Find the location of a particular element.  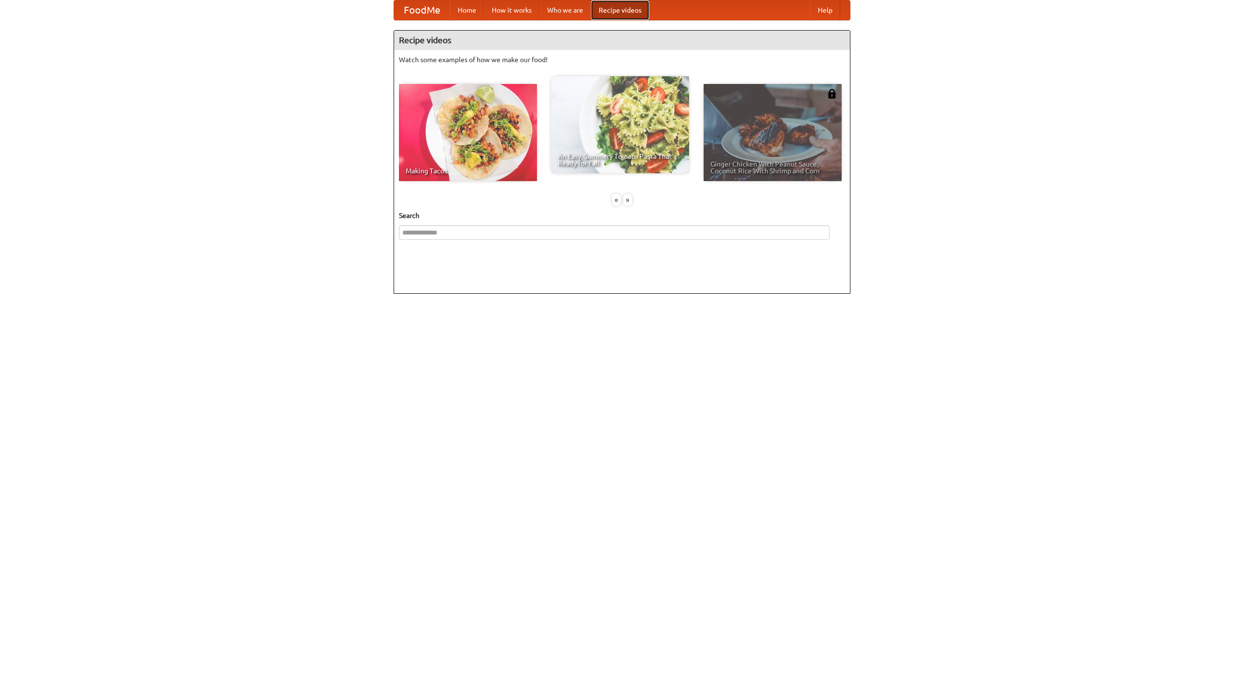

h4: Recipe videos is located at coordinates (622, 40).